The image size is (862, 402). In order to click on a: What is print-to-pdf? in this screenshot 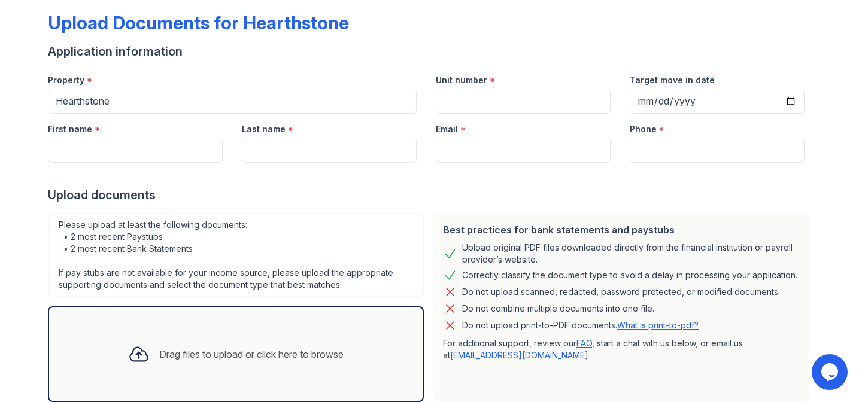, I will do `click(658, 325)`.